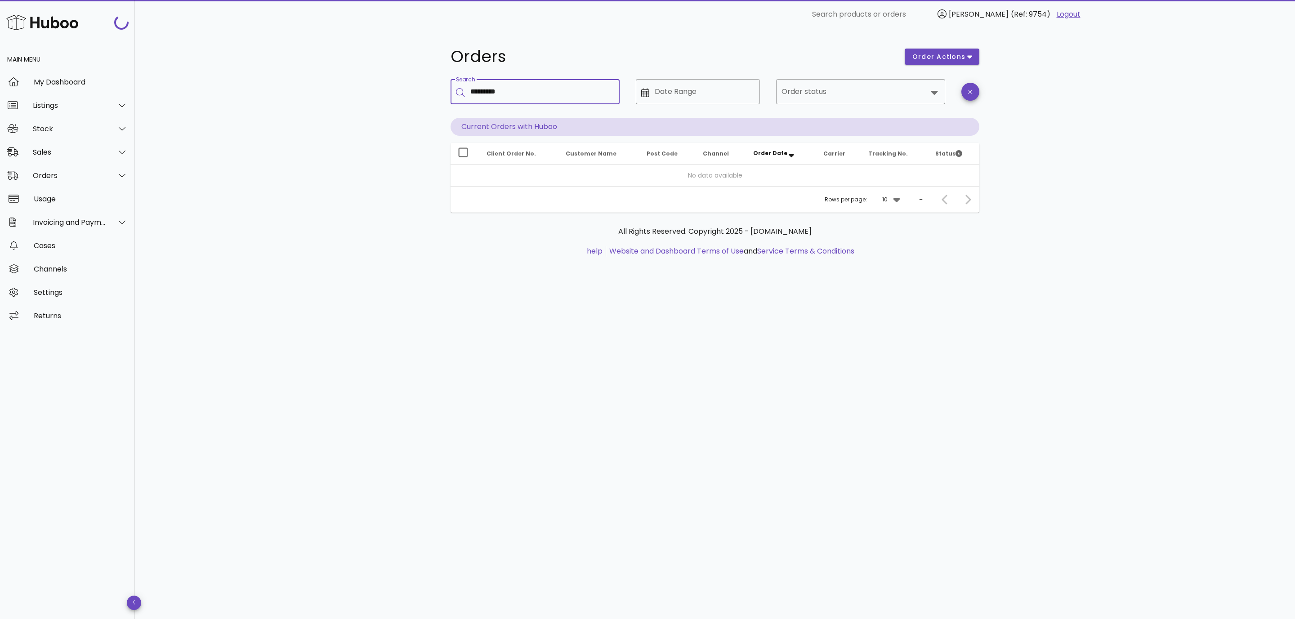  Describe the element at coordinates (667, 154) in the screenshot. I see `th: Post Code` at that location.